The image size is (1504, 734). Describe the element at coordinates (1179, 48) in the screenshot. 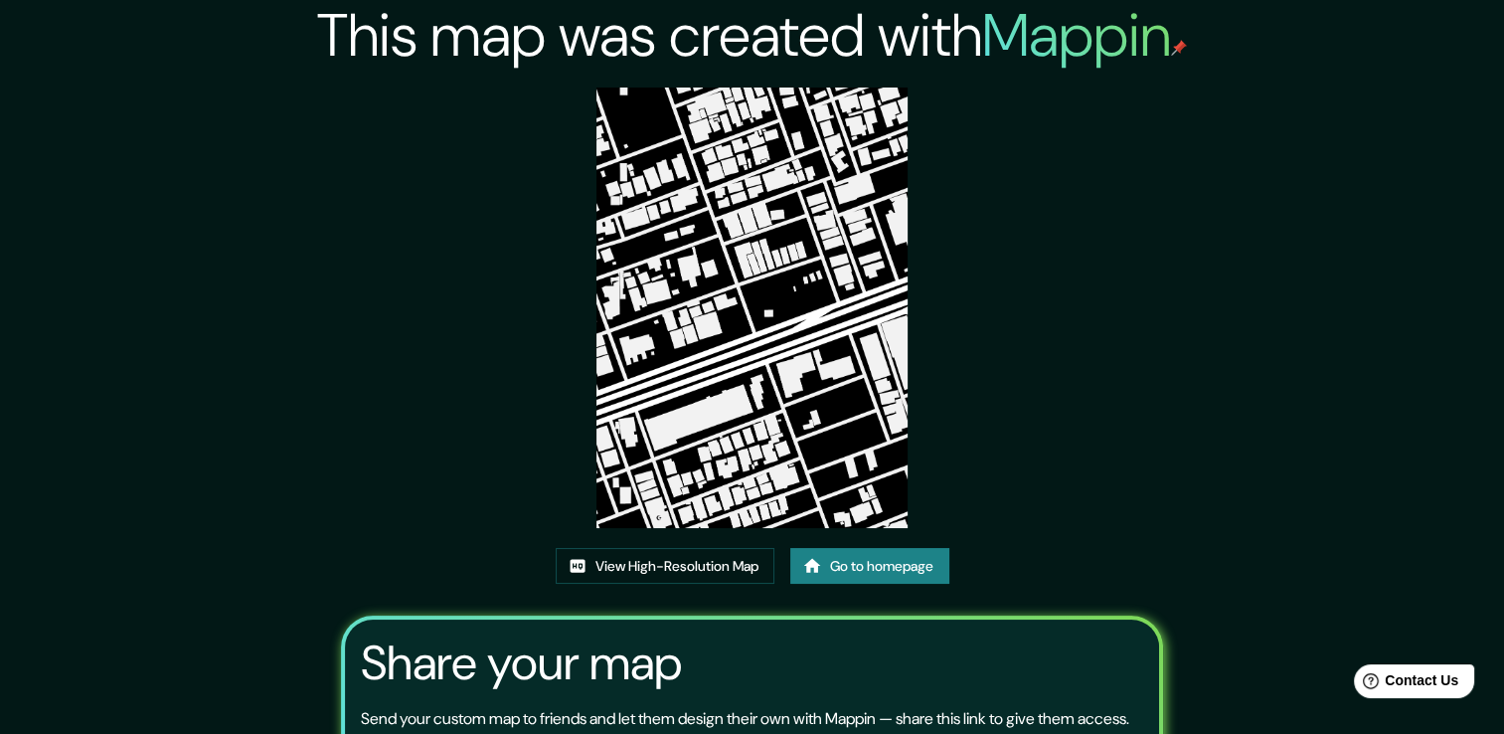

I see `img: mappin-pin` at that location.